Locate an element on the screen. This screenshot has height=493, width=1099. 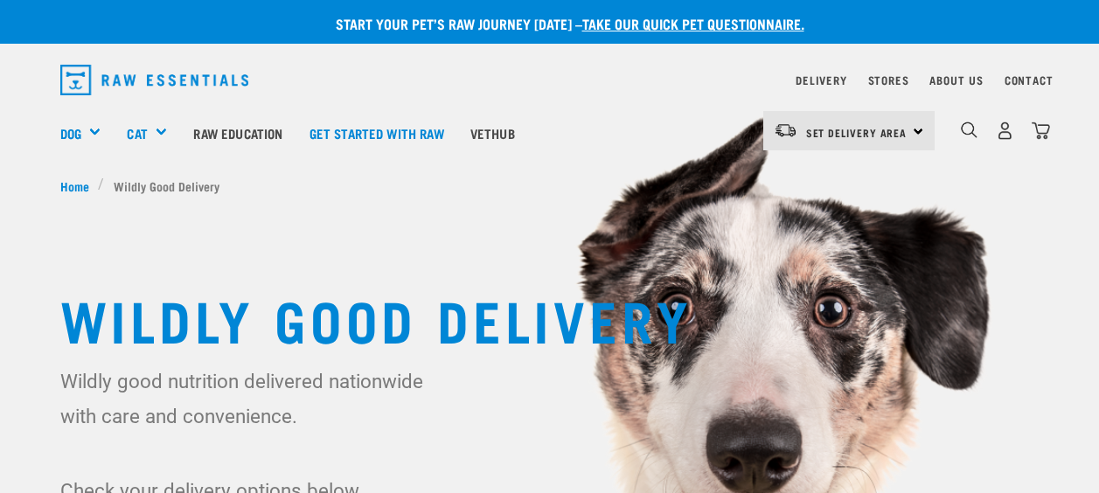
p: Wildly good nutrition delivered nationwide with care and convenience. is located at coordinates (256, 399).